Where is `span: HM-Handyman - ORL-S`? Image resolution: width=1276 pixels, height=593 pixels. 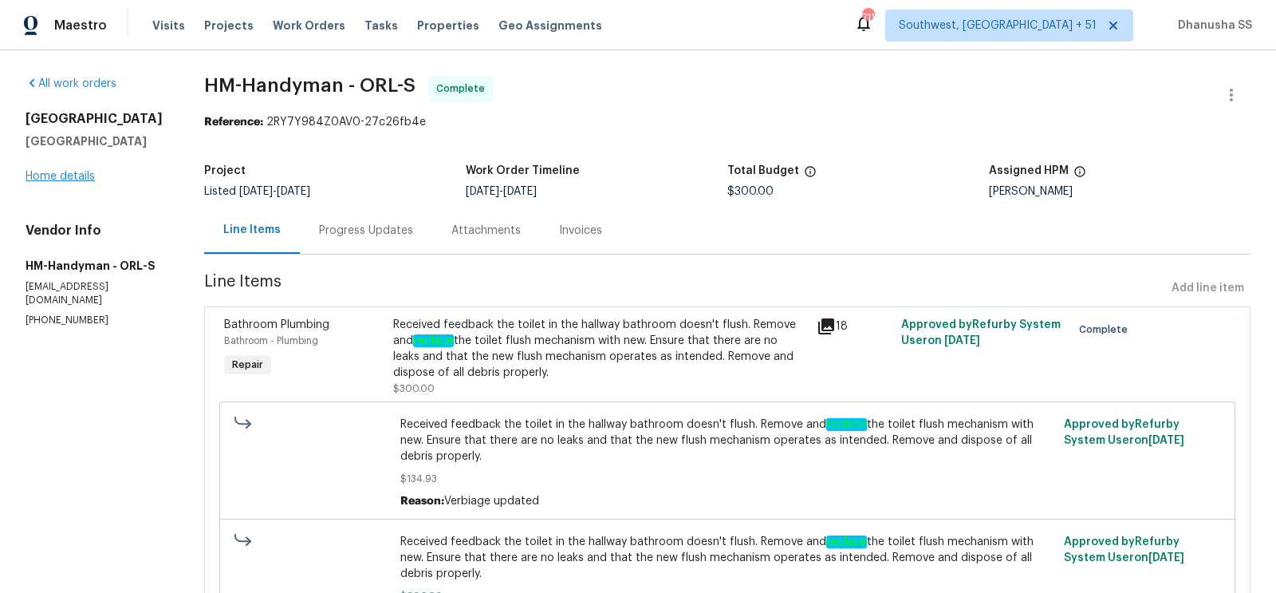
span: HM-Handyman - ORL-S is located at coordinates (310, 85).